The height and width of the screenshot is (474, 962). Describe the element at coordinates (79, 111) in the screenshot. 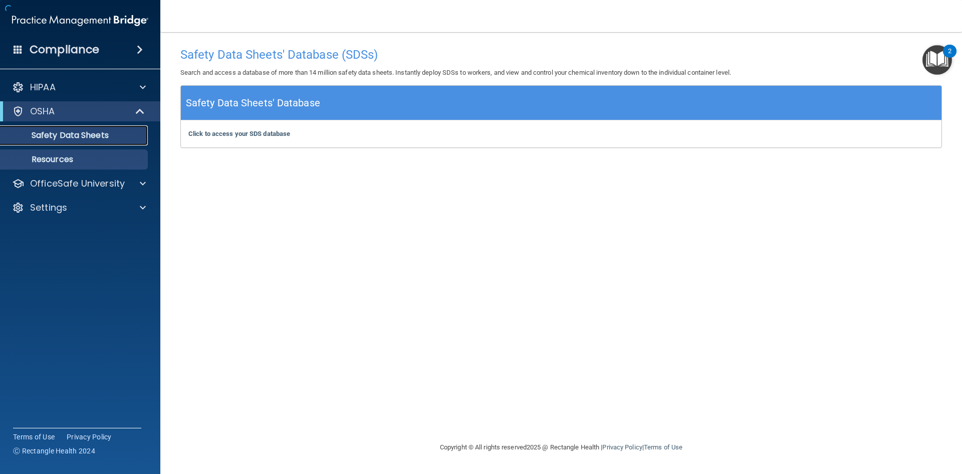

I see `a: OSHA` at that location.